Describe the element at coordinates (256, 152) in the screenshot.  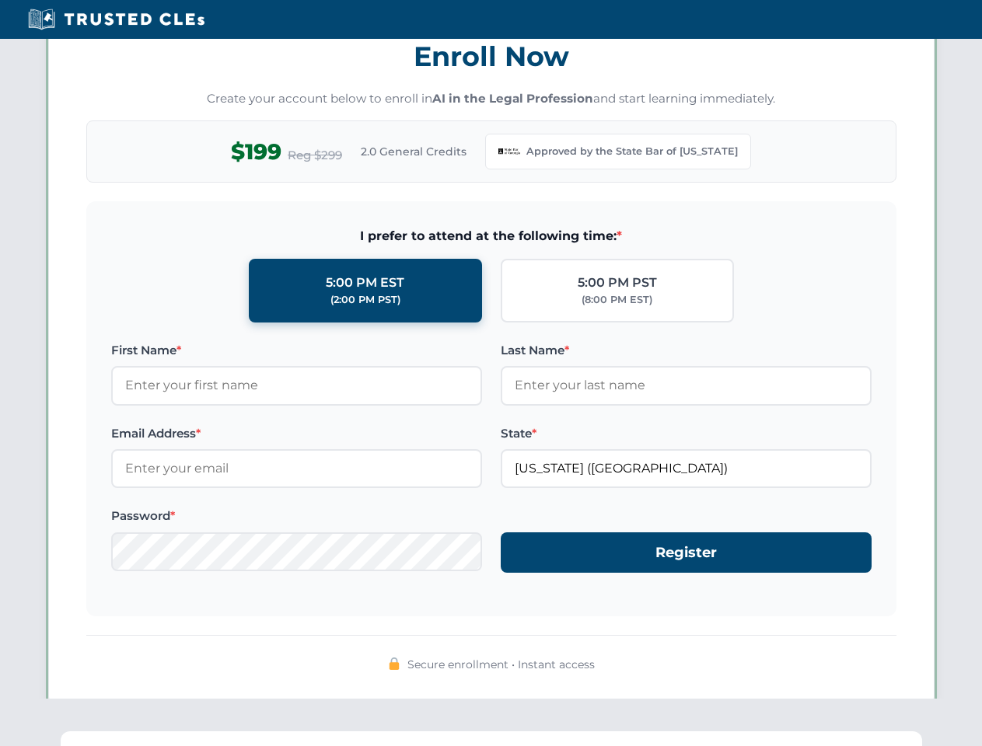
I see `span: $199` at that location.